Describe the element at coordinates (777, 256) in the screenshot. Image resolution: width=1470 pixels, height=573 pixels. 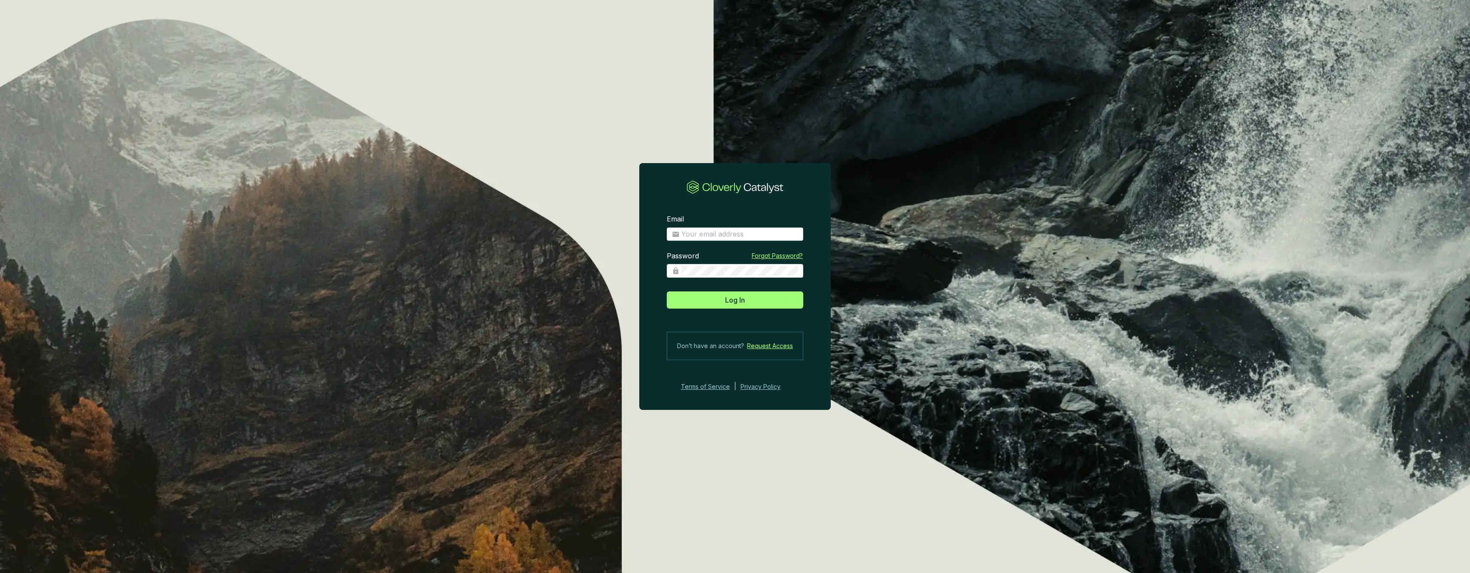
I see `a: Forgot Password?` at that location.